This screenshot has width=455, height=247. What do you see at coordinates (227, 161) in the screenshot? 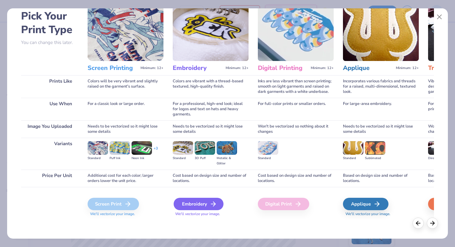
I see `div: Metallic & Glitter` at bounding box center [227, 161].